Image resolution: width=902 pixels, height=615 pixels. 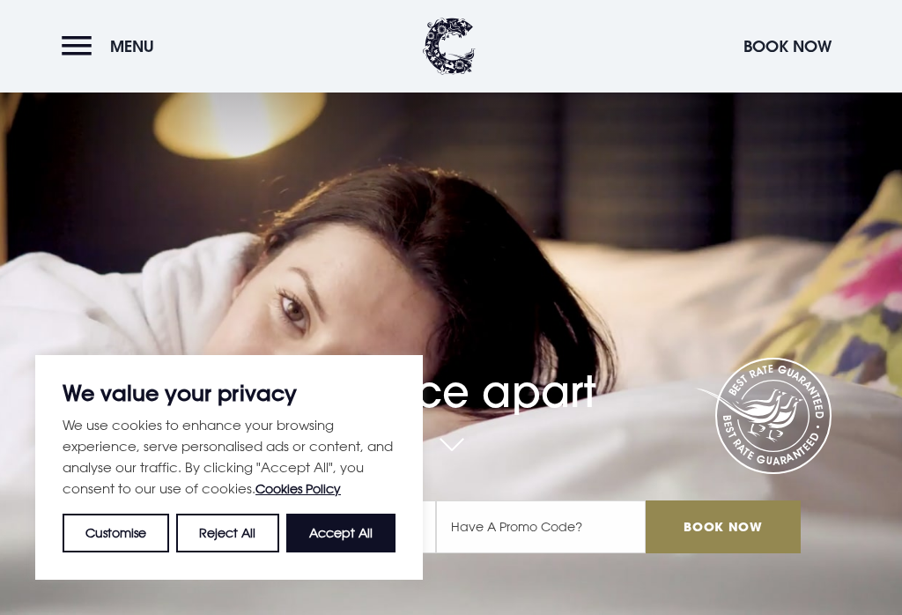 What do you see at coordinates (115, 533) in the screenshot?
I see `button: Customise` at bounding box center [115, 533].